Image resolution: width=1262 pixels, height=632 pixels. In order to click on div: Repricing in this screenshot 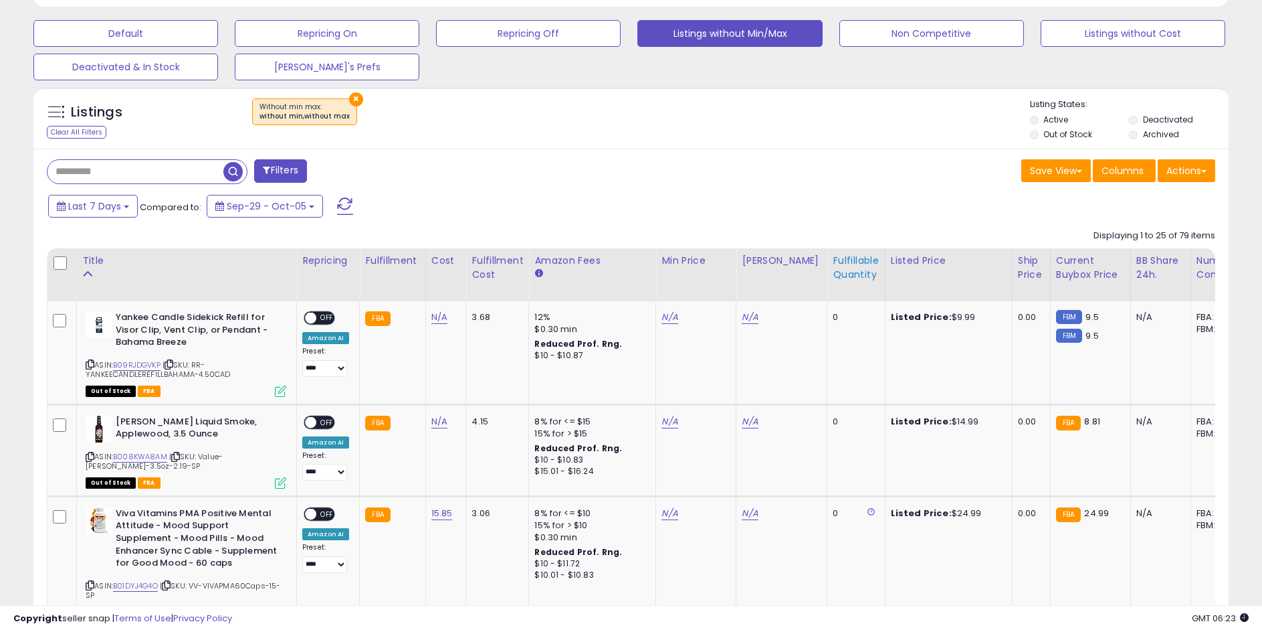, I will do `click(328, 260)`.